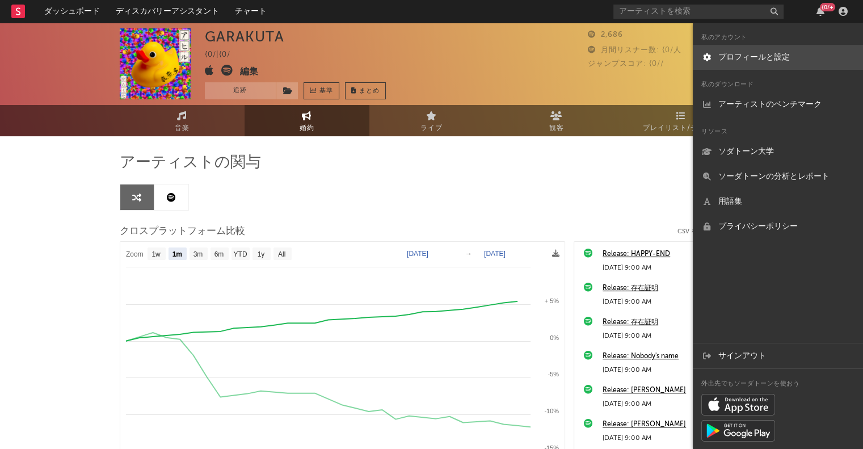 The width and height of the screenshot is (863, 449). Describe the element at coordinates (240, 91) in the screenshot. I see `button: 追跡` at that location.